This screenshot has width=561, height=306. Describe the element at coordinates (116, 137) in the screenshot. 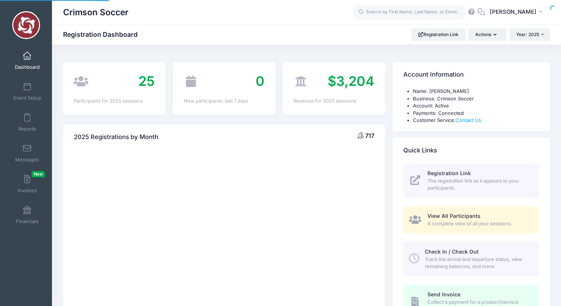

I see `h4: 2025 Registrations by Month` at that location.